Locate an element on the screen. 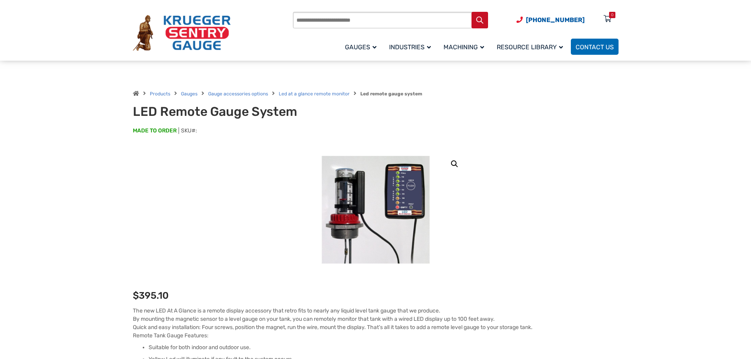  span: Industries is located at coordinates (410, 47).